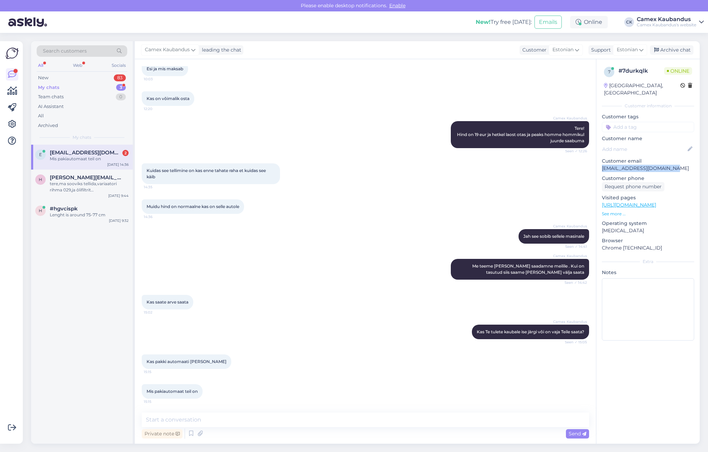 The width and height of the screenshot is (708, 452). Describe the element at coordinates (600, 50) in the screenshot. I see `div: Support` at that location.